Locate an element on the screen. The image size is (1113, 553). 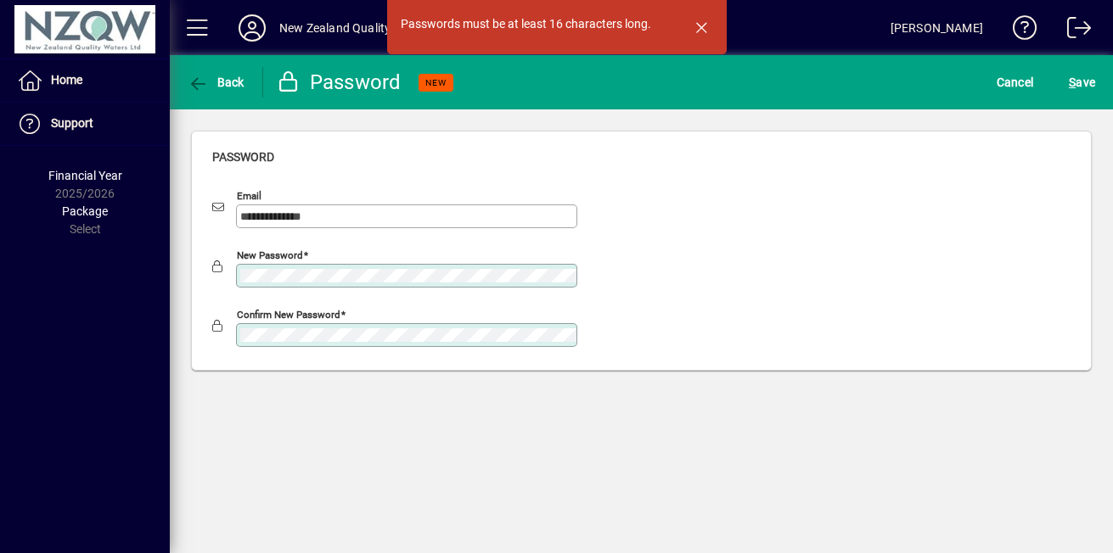
span: Home is located at coordinates (66, 80).